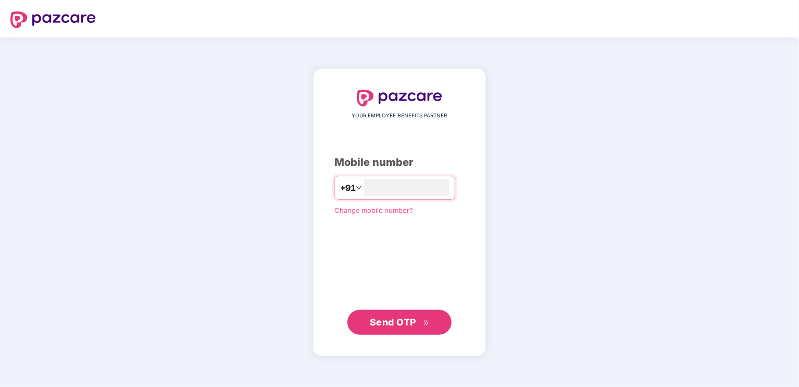  Describe the element at coordinates (359, 188) in the screenshot. I see `span: down` at that location.